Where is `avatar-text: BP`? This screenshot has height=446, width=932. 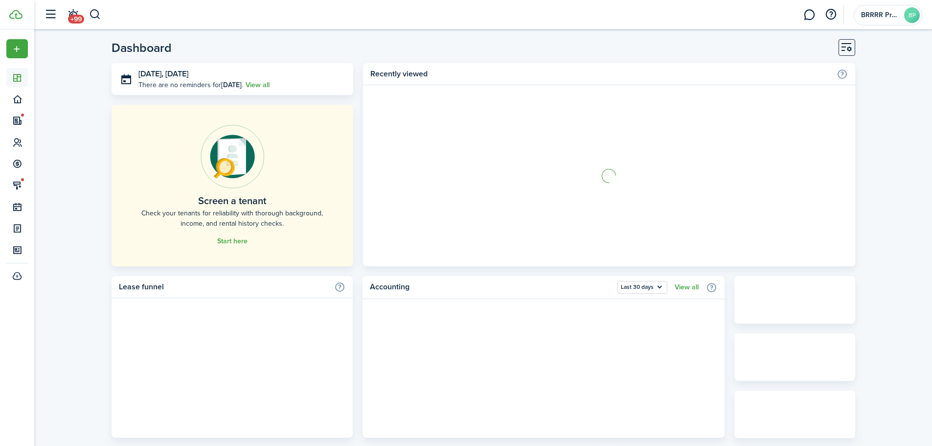 avatar-text: BP is located at coordinates (912, 15).